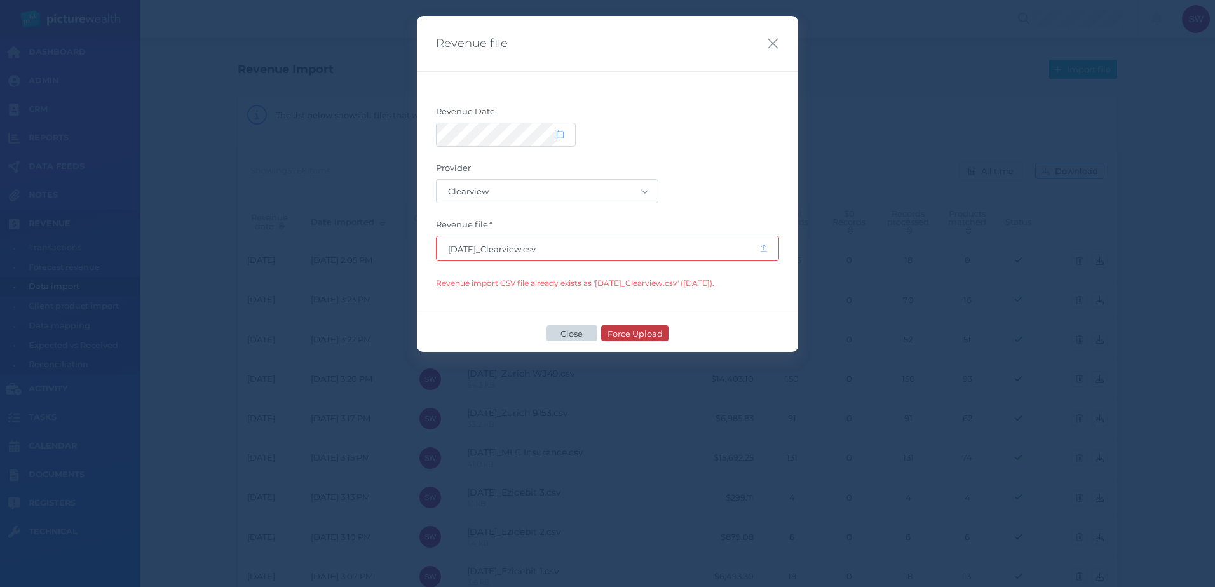  What do you see at coordinates (572, 334) in the screenshot?
I see `span: Close` at bounding box center [572, 334].